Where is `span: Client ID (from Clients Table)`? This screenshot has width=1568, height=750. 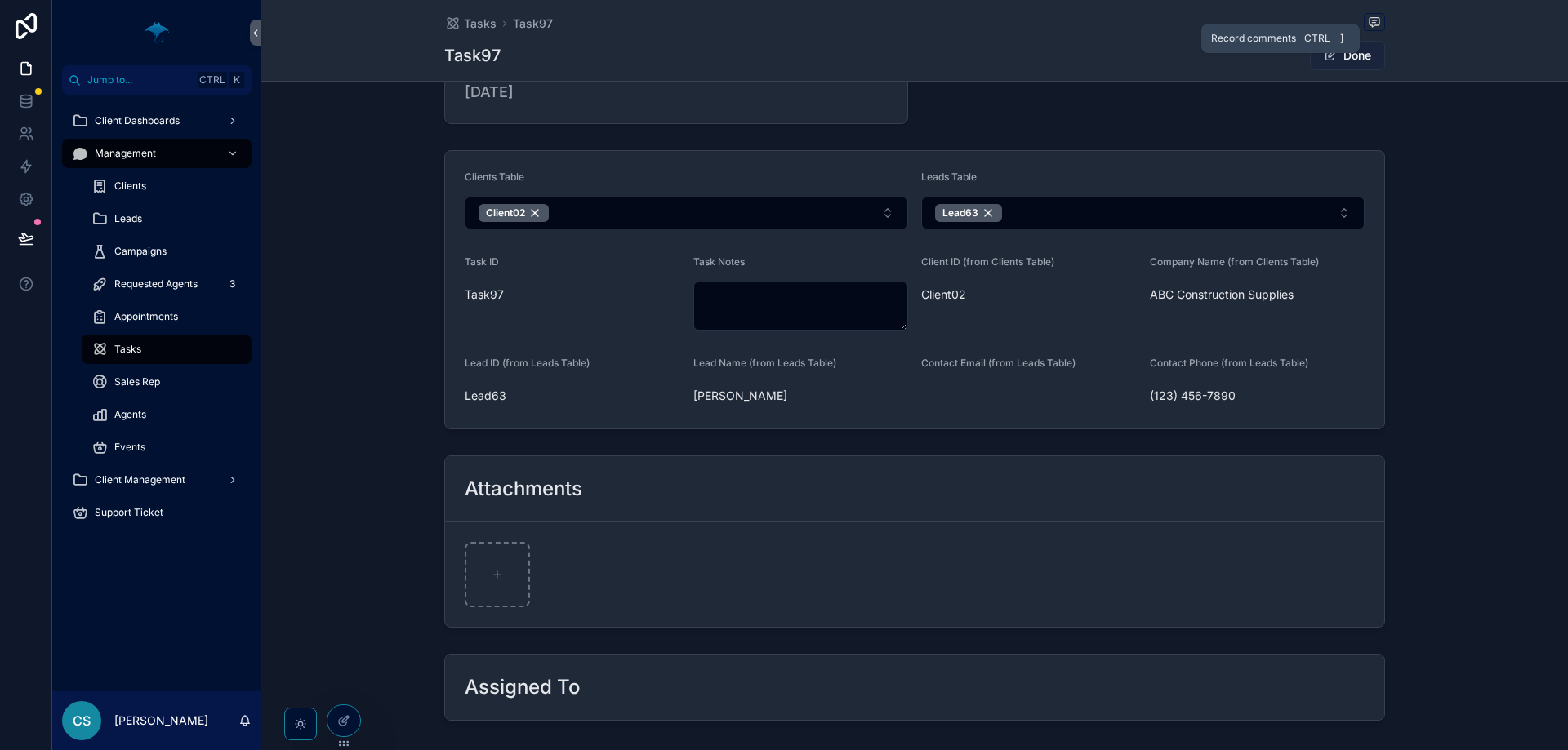 span: Client ID (from Clients Table) is located at coordinates (987, 261).